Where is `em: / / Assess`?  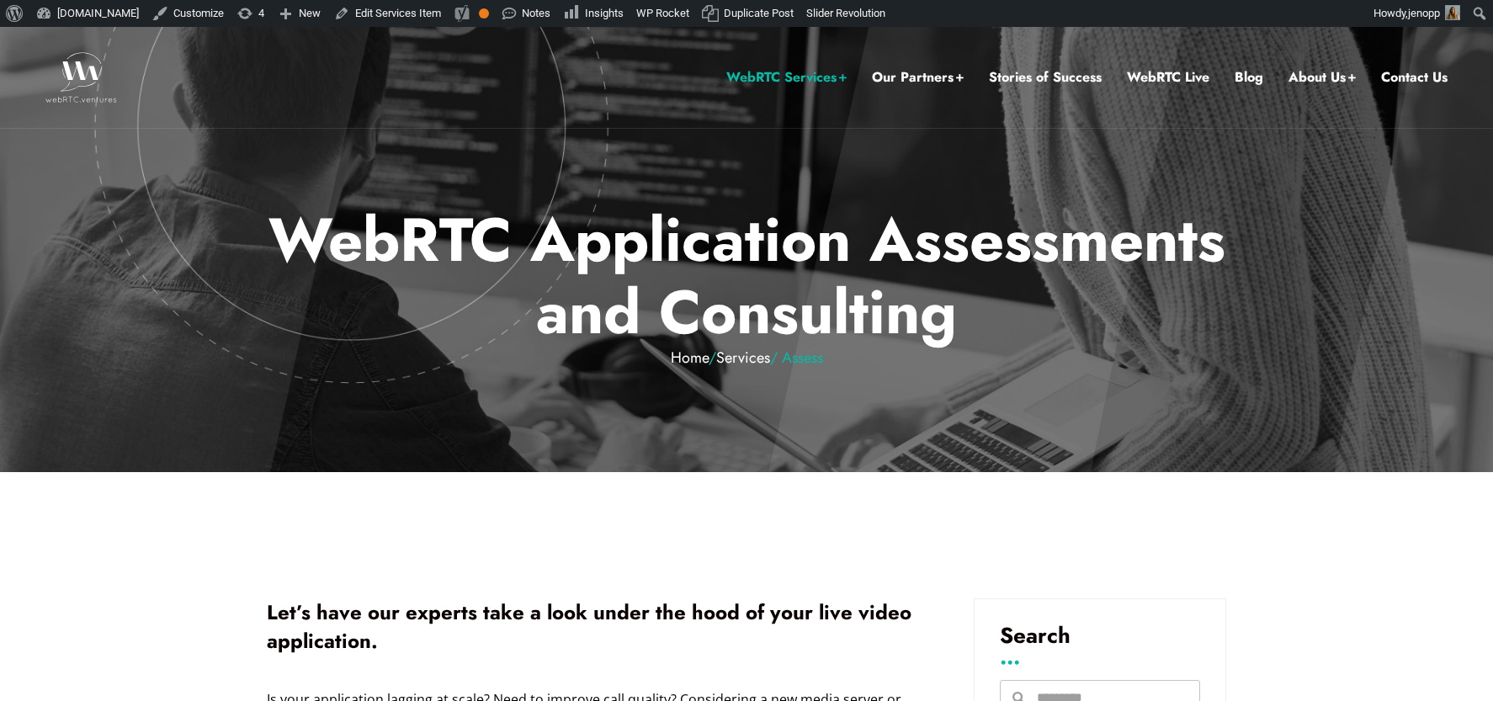
em: / / Assess is located at coordinates (746, 358).